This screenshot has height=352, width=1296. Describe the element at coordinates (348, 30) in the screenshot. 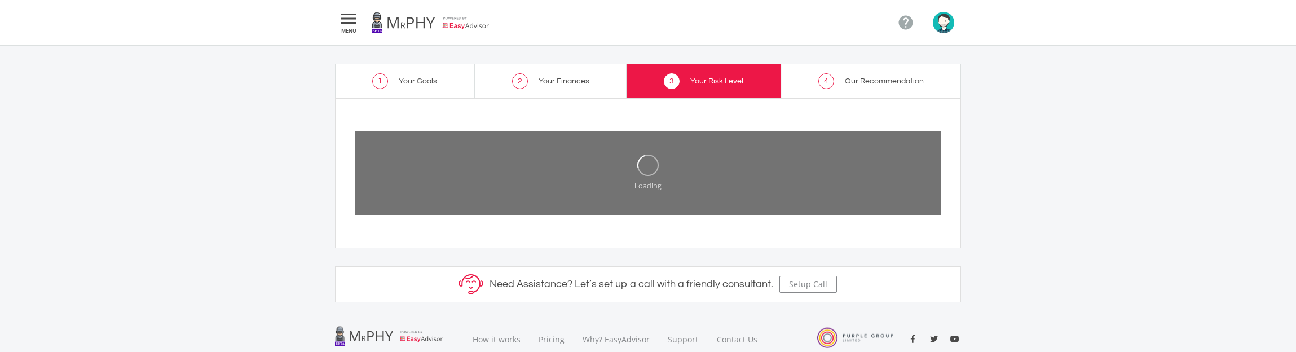

I see `span: MENU` at that location.